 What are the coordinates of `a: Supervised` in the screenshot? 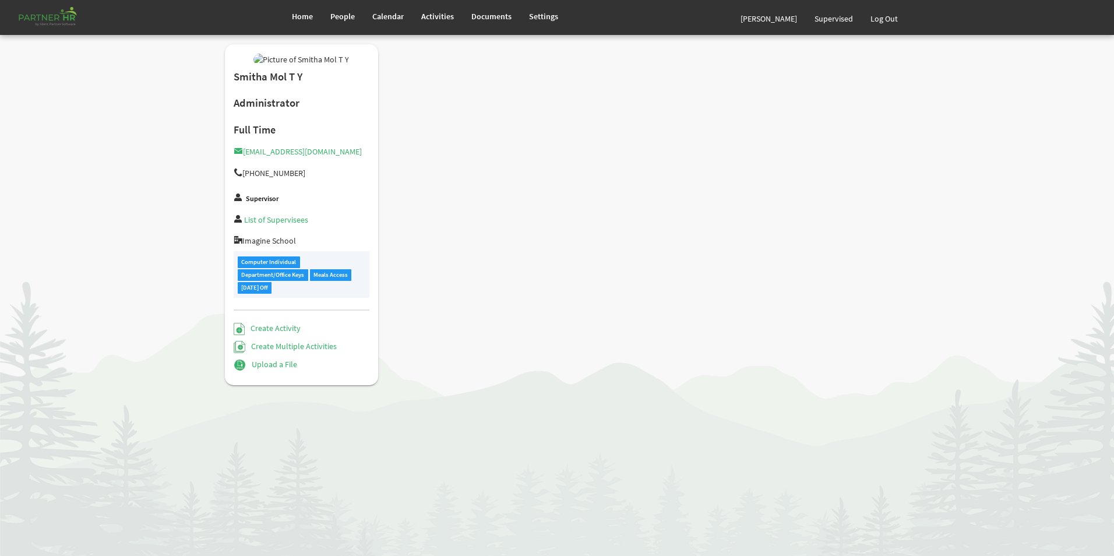 It's located at (834, 19).